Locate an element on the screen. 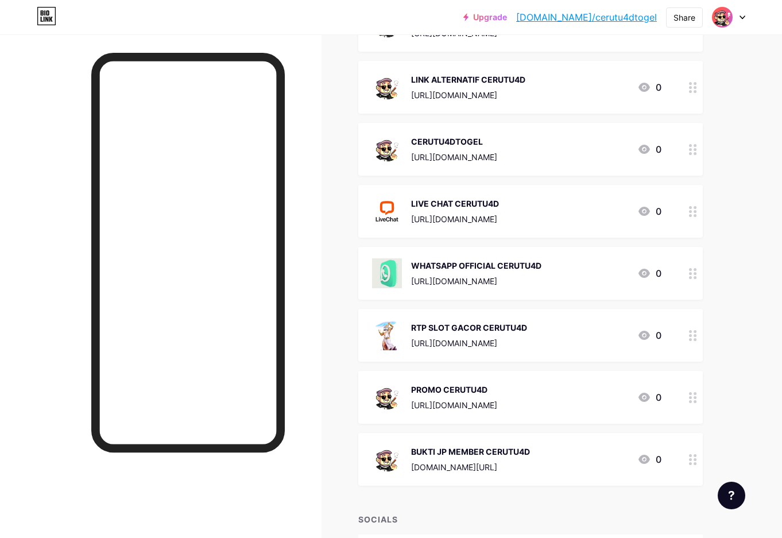 Image resolution: width=782 pixels, height=538 pixels. div: Share is located at coordinates (684, 17).